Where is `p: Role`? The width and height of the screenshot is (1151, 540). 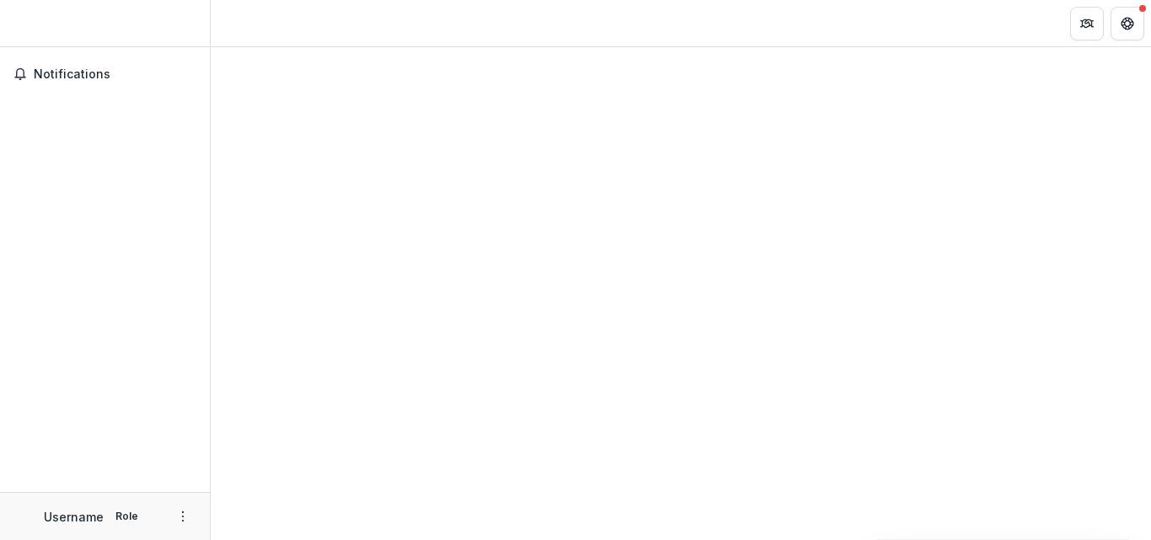
p: Role is located at coordinates (126, 517).